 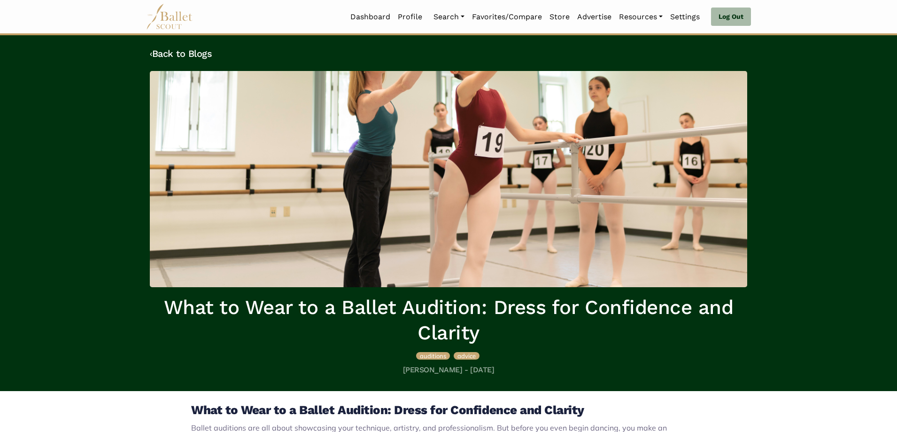 What do you see at coordinates (467, 356) in the screenshot?
I see `span: advice` at bounding box center [467, 356].